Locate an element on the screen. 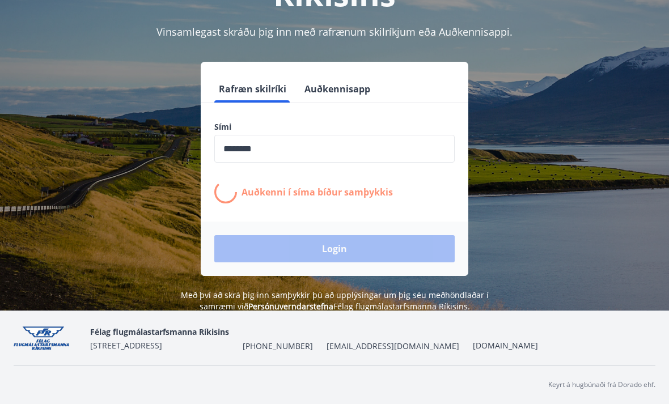 This screenshot has height=404, width=669. img: jpzx4QWYf4KKDRVudBx9Jb6iv5jAOT7IkiGygIXa.png is located at coordinates (47, 338).